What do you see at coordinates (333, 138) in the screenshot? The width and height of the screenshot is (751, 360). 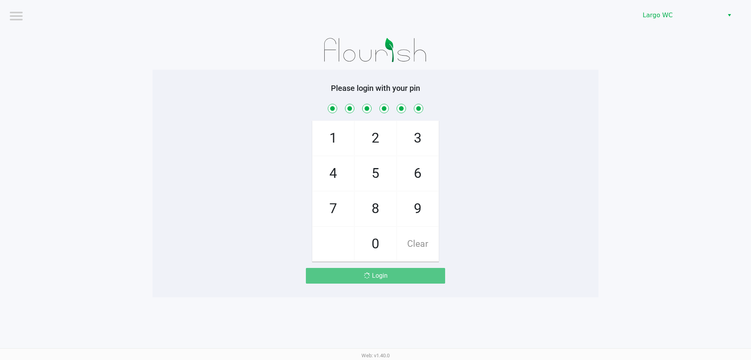 I see `span: 1` at bounding box center [333, 138].